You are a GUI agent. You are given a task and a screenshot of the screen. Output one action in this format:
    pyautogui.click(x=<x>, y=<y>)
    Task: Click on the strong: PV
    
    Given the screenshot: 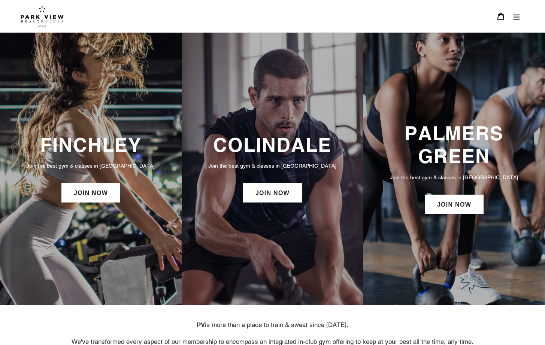 What is the action you would take?
    pyautogui.click(x=201, y=324)
    